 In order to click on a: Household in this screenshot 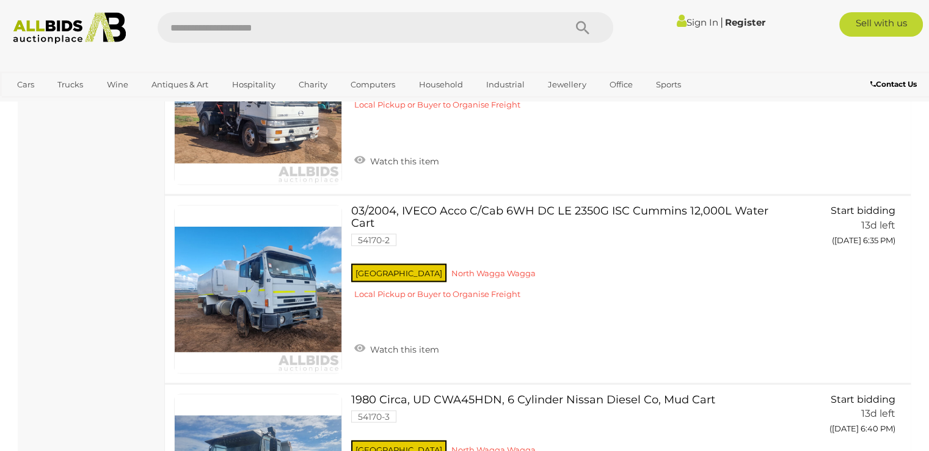, I will do `click(441, 84)`.